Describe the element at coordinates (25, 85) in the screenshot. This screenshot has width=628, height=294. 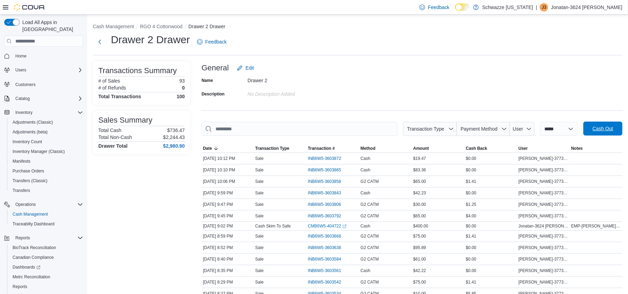
I see `a: Customers` at that location.